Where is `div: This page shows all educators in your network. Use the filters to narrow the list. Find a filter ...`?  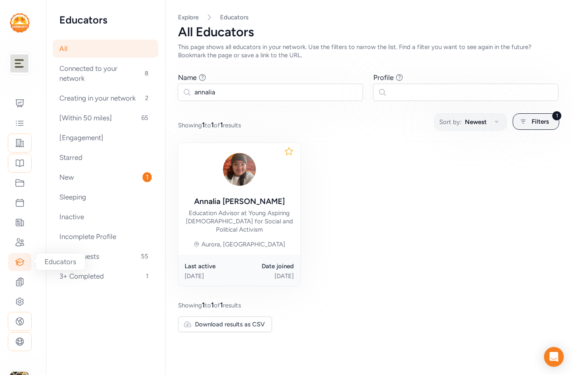 div: This page shows all educators in your network. Use the filters to narrow the list. Find a filter ... is located at coordinates (362, 51).